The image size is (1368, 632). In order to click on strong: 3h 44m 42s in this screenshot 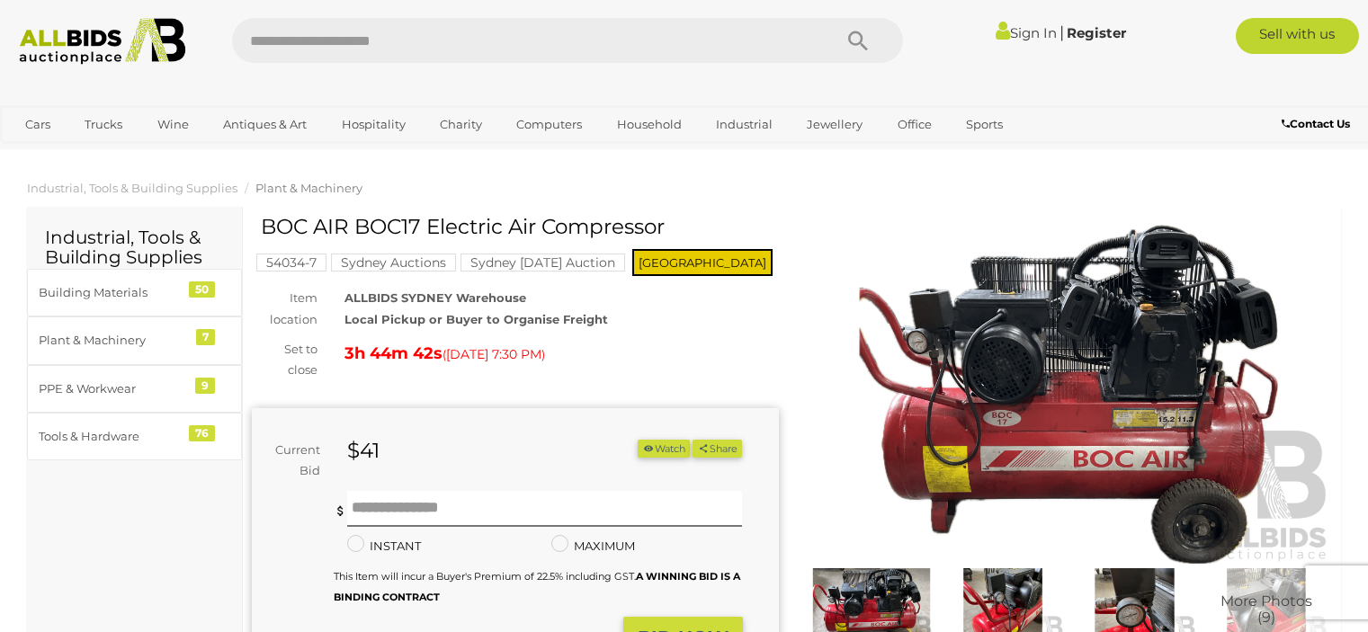, I will do `click(393, 353)`.